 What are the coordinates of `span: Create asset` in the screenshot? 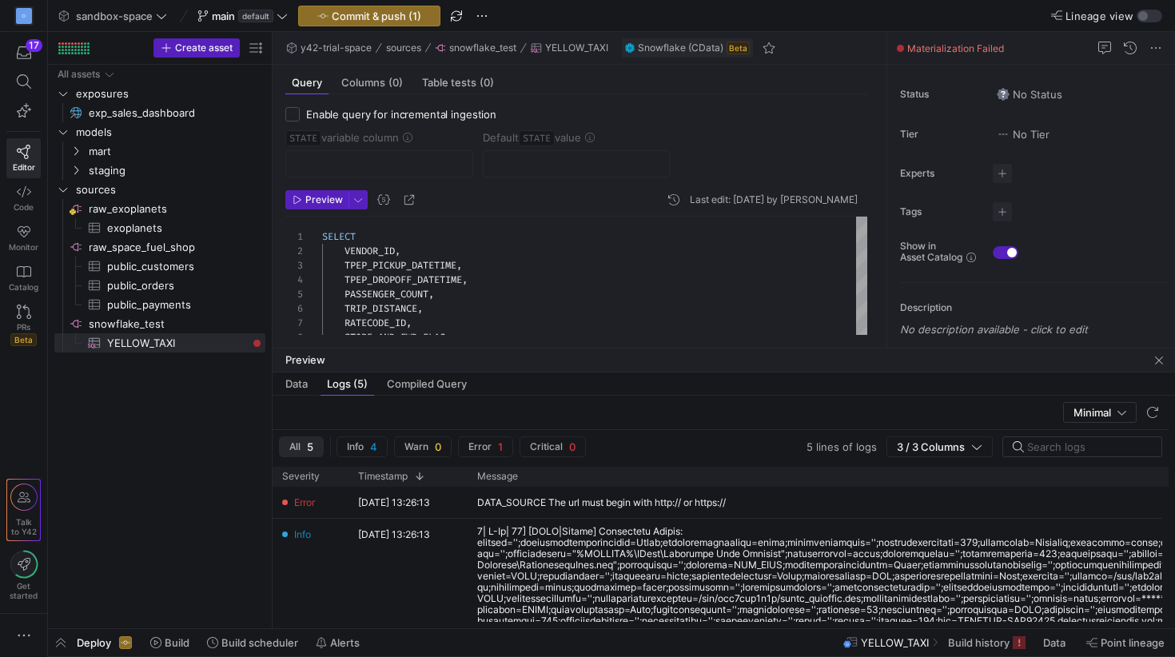 It's located at (204, 48).